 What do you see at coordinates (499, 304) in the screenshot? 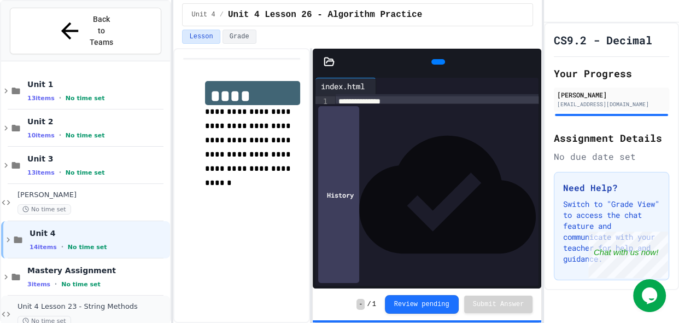
I see `span: Submit Answer` at bounding box center [499, 304].